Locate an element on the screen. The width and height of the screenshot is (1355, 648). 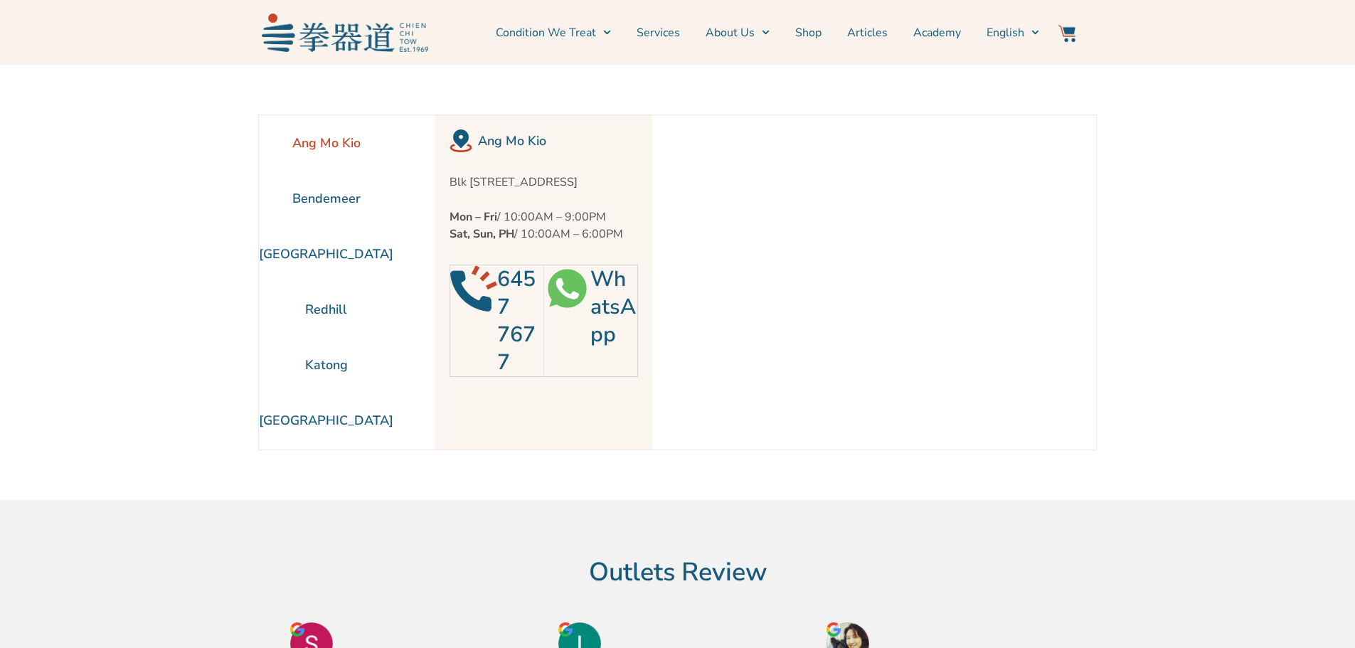
a: Academy is located at coordinates (936, 33).